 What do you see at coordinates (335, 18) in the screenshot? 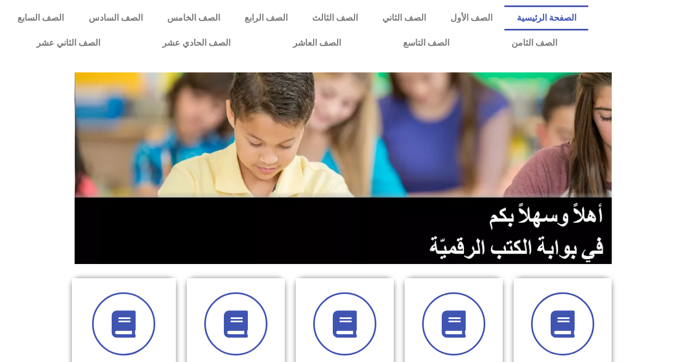
I see `a: الصف الثالث` at bounding box center [335, 18].